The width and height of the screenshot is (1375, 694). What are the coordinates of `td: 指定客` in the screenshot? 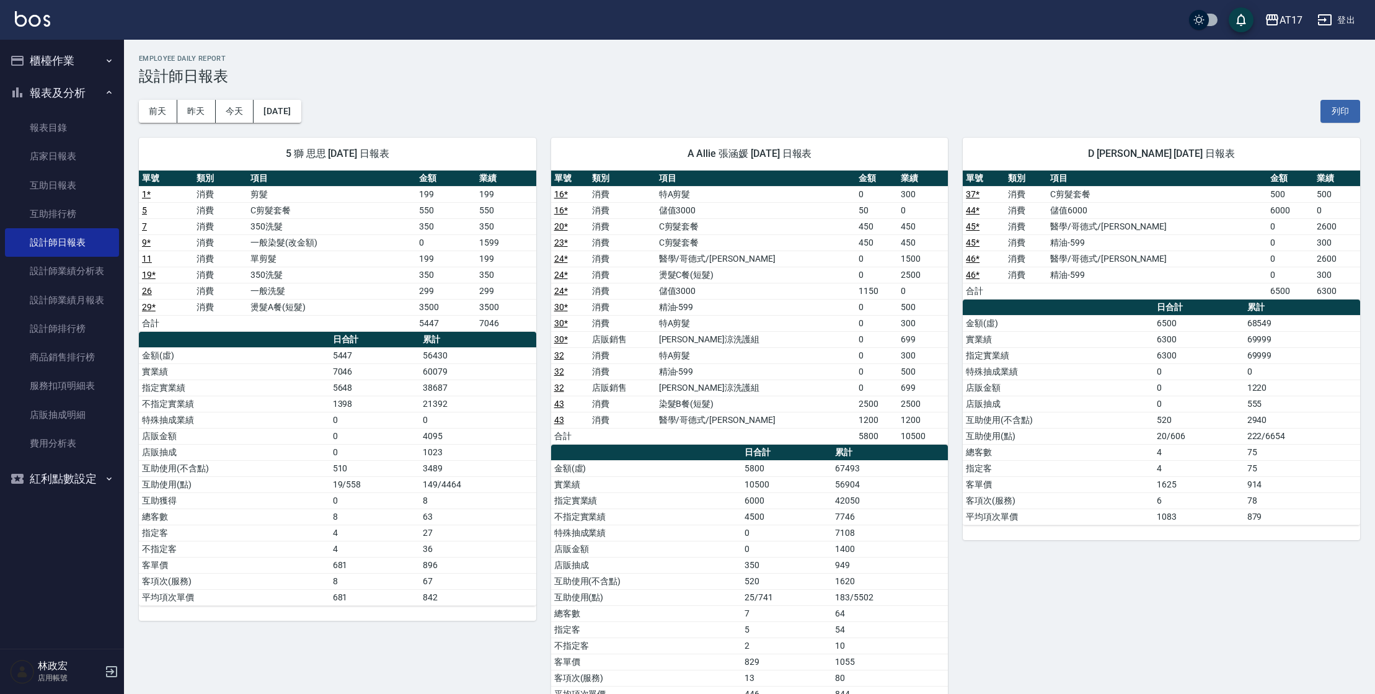 It's located at (234, 532).